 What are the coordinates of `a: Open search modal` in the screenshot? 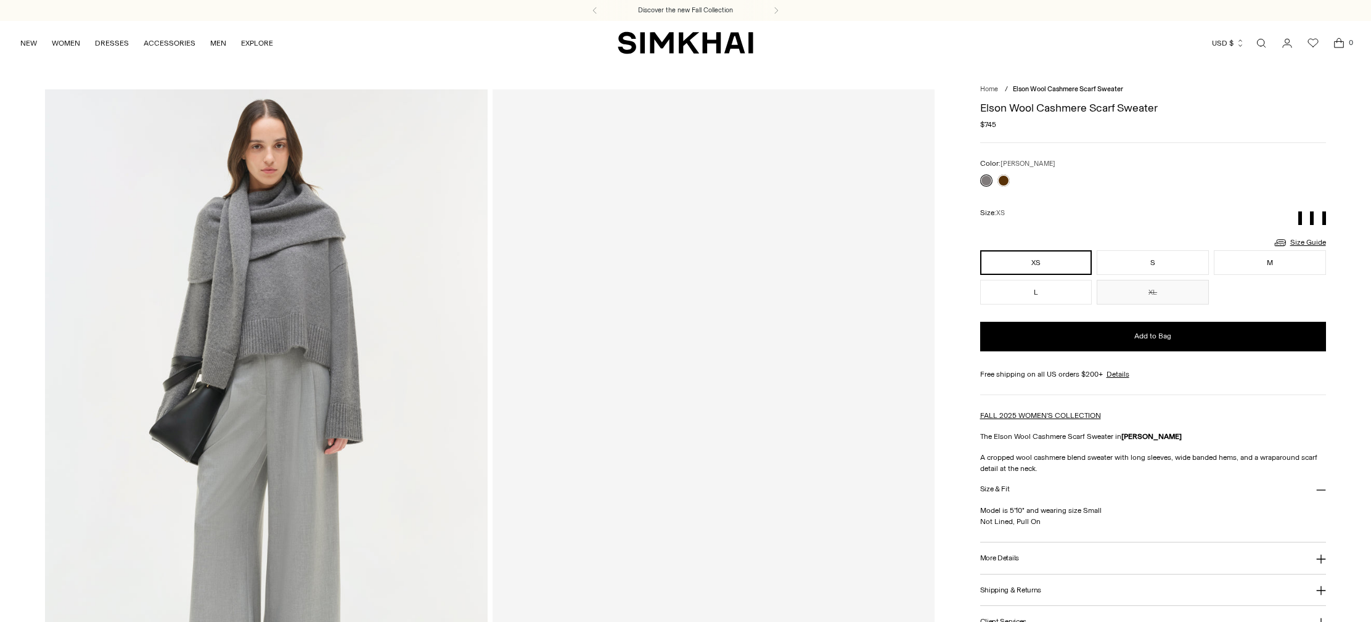 It's located at (1261, 43).